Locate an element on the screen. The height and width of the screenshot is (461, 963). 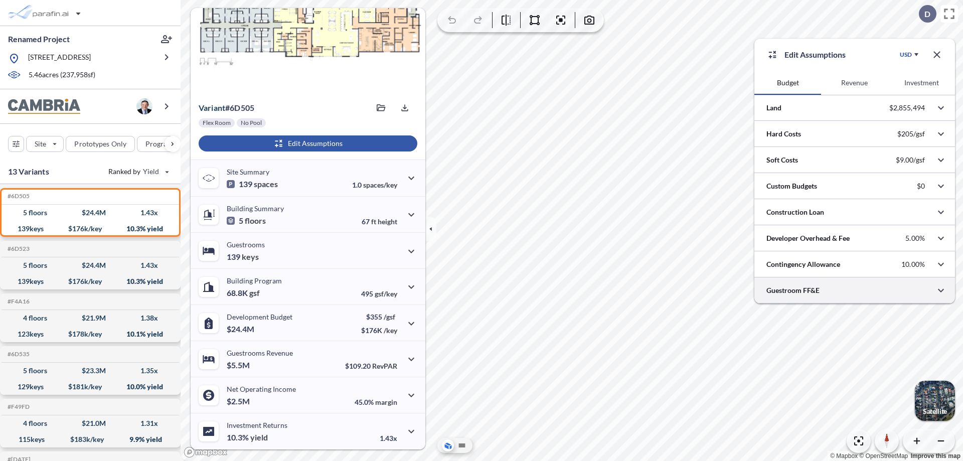
p: Land is located at coordinates (774, 108).